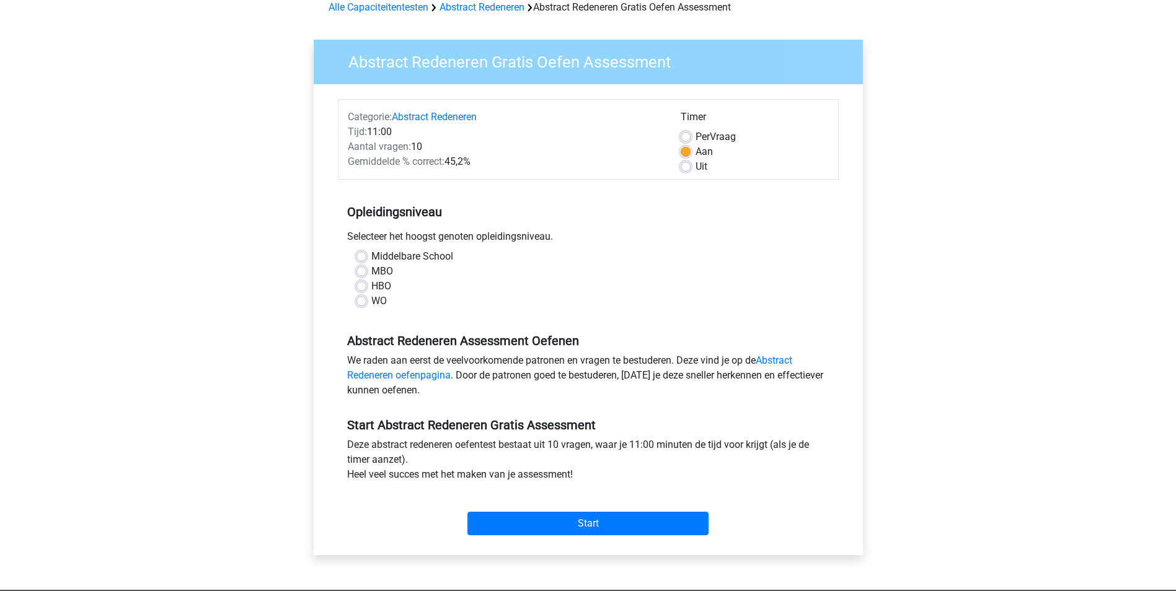 The width and height of the screenshot is (1176, 591). I want to click on div: Deze abstract redeneren oefentest bestaat uit 10 vragen, waar je 11:00 minuten de tijd voor krijg..., so click(588, 462).